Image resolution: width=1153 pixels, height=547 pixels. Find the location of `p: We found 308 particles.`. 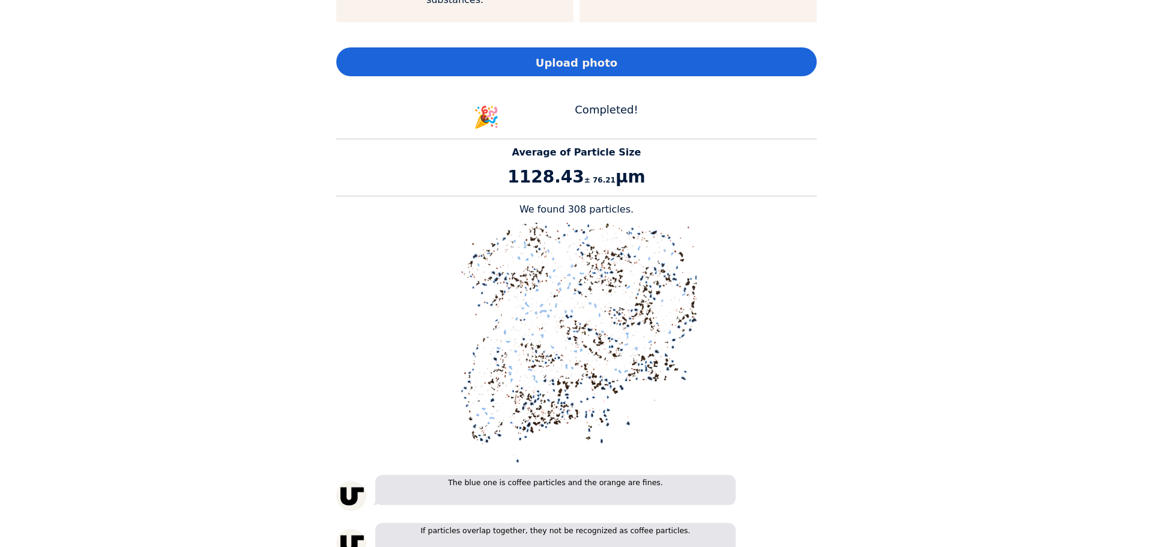

p: We found 308 particles. is located at coordinates (576, 210).